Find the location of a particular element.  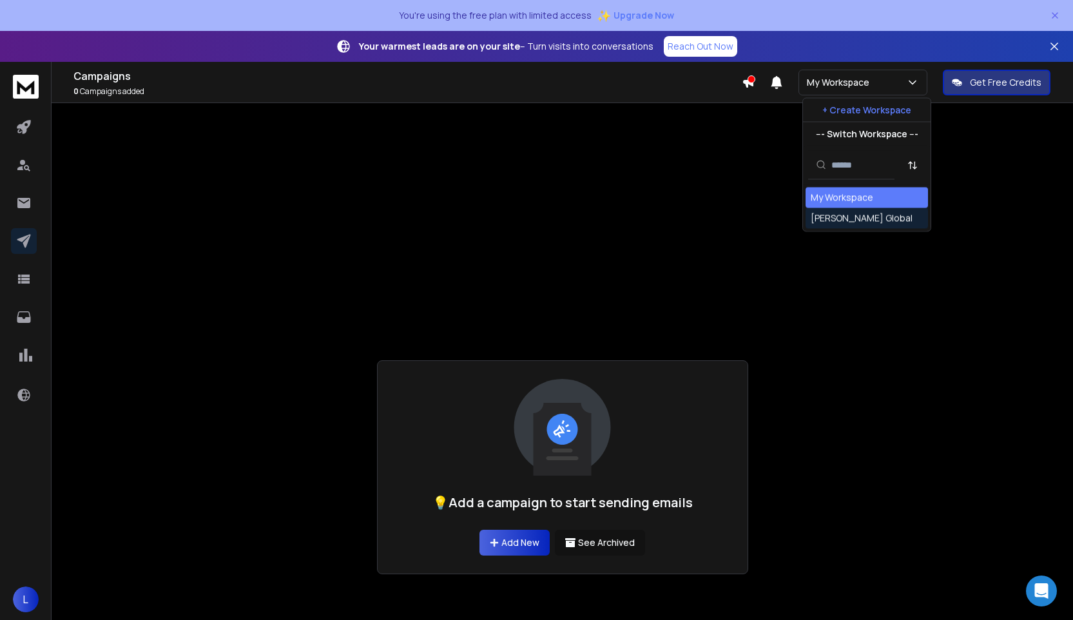

p: You're using the free plan with limited access is located at coordinates (495, 15).